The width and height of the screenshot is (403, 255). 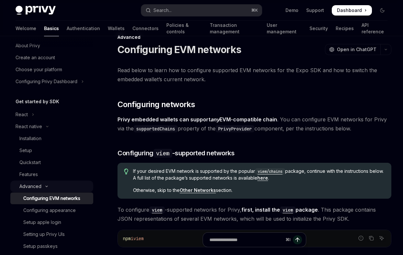 I want to click on a: Recipes, so click(x=344, y=28).